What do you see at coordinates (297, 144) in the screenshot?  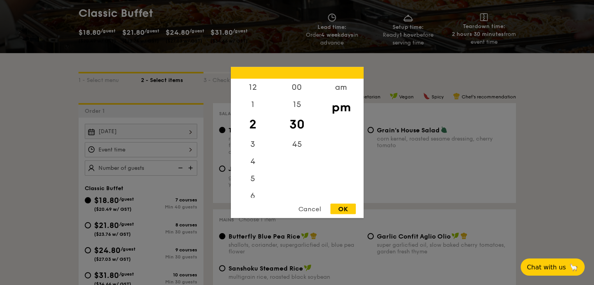 I see `div: 45` at bounding box center [297, 144].